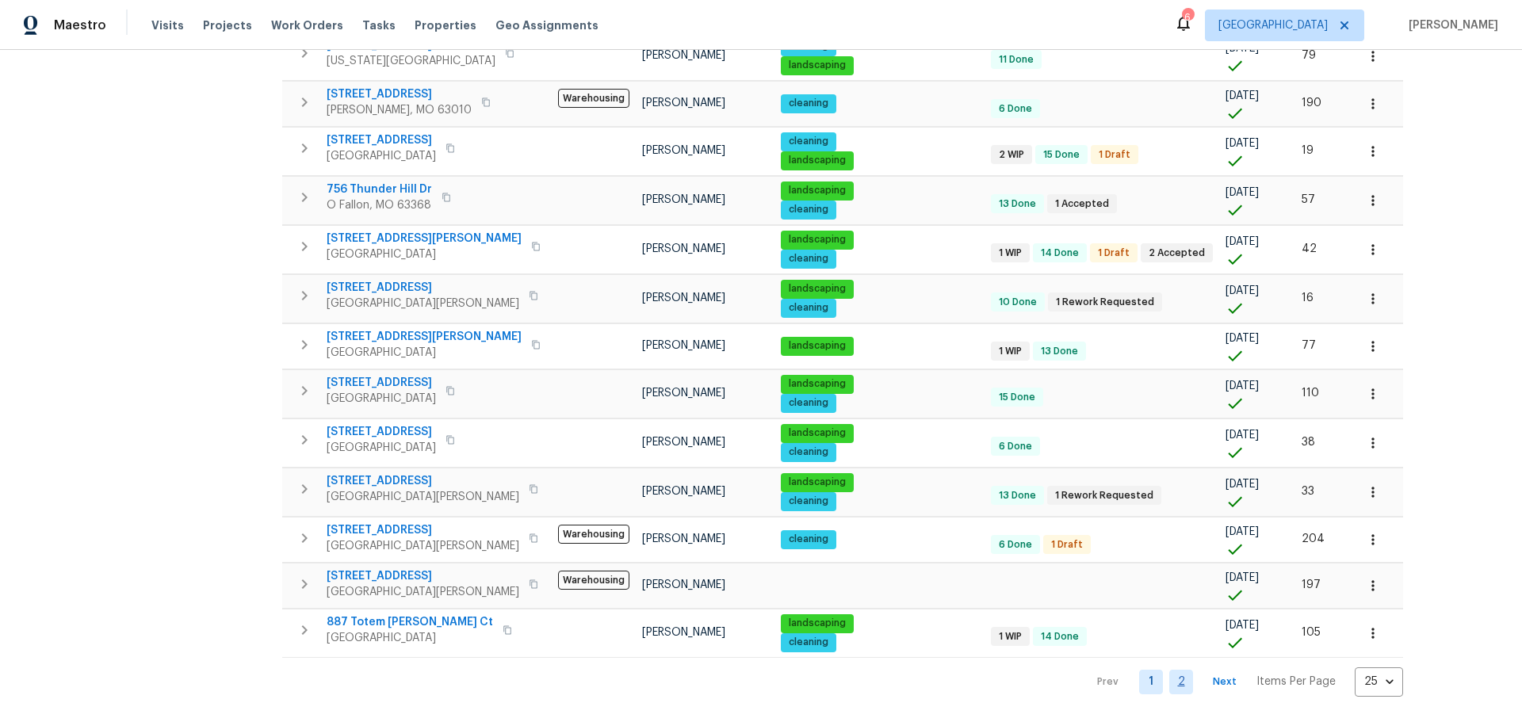 Image resolution: width=1522 pixels, height=722 pixels. I want to click on span: Work Orders, so click(307, 25).